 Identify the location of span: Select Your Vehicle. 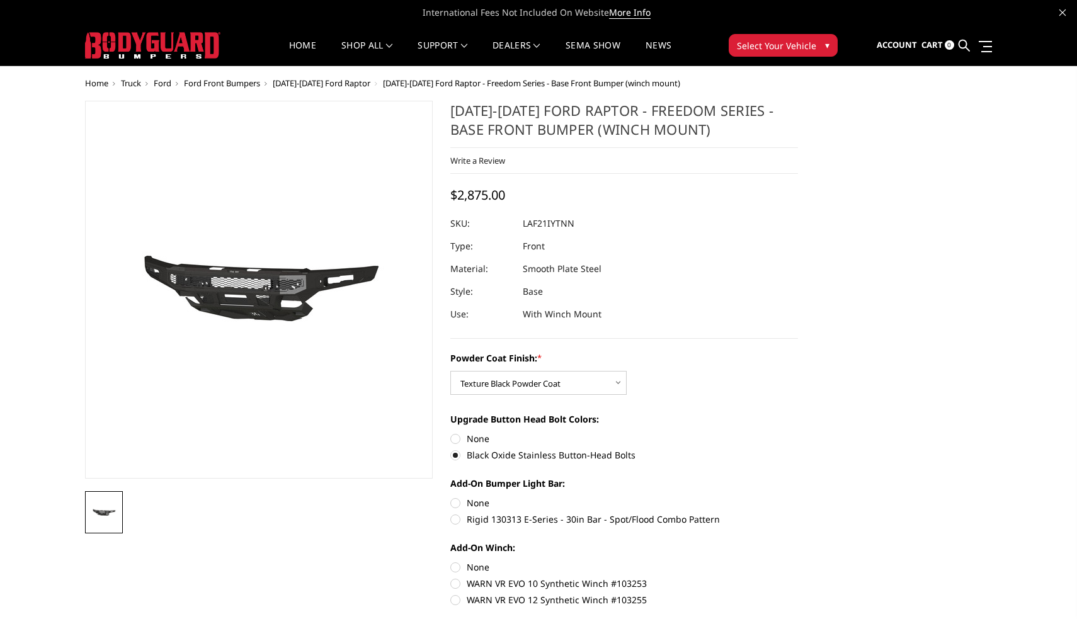
(777, 45).